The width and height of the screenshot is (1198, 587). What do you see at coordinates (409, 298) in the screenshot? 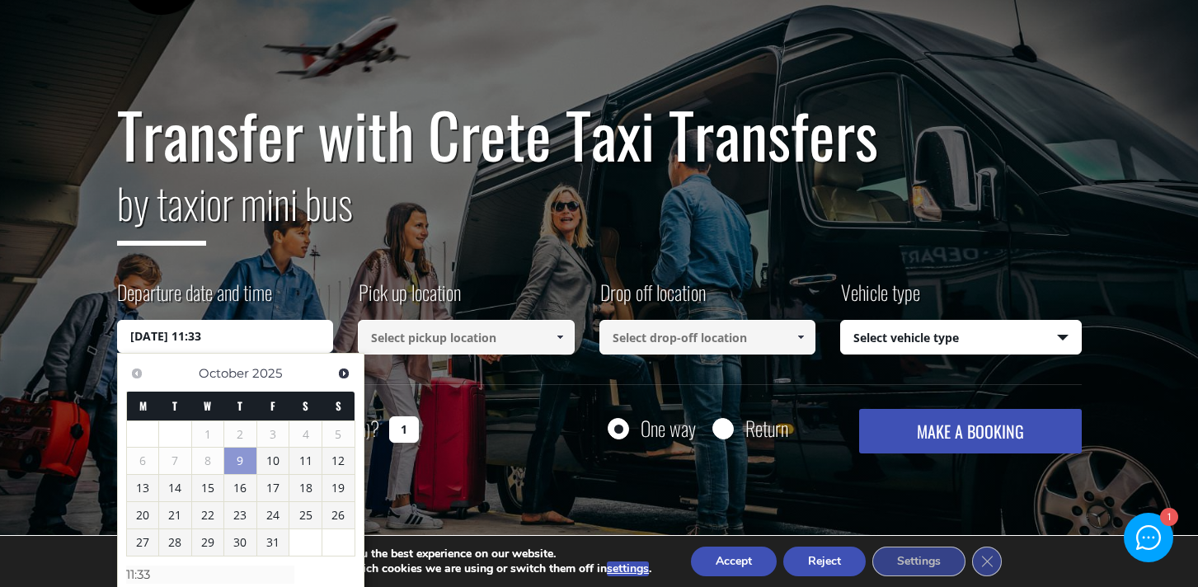
I see `label: Pick up location` at bounding box center [409, 298].